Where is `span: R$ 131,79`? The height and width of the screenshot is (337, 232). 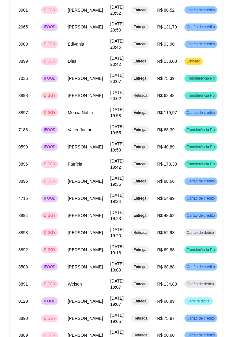 span: R$ 131,79 is located at coordinates (167, 27).